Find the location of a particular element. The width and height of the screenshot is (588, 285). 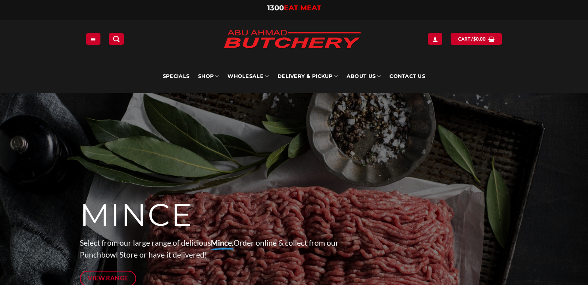

a: Specials is located at coordinates (176, 76).